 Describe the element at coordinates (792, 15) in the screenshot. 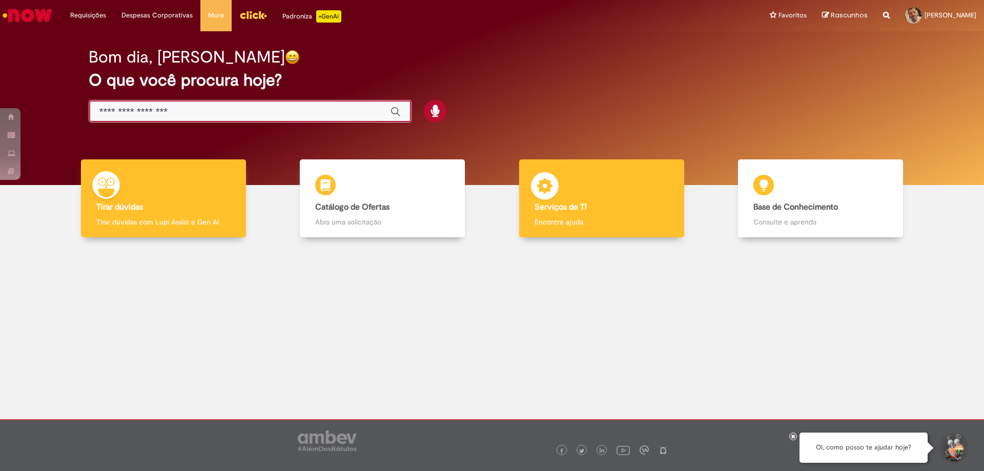

I see `span: Favoritos` at that location.